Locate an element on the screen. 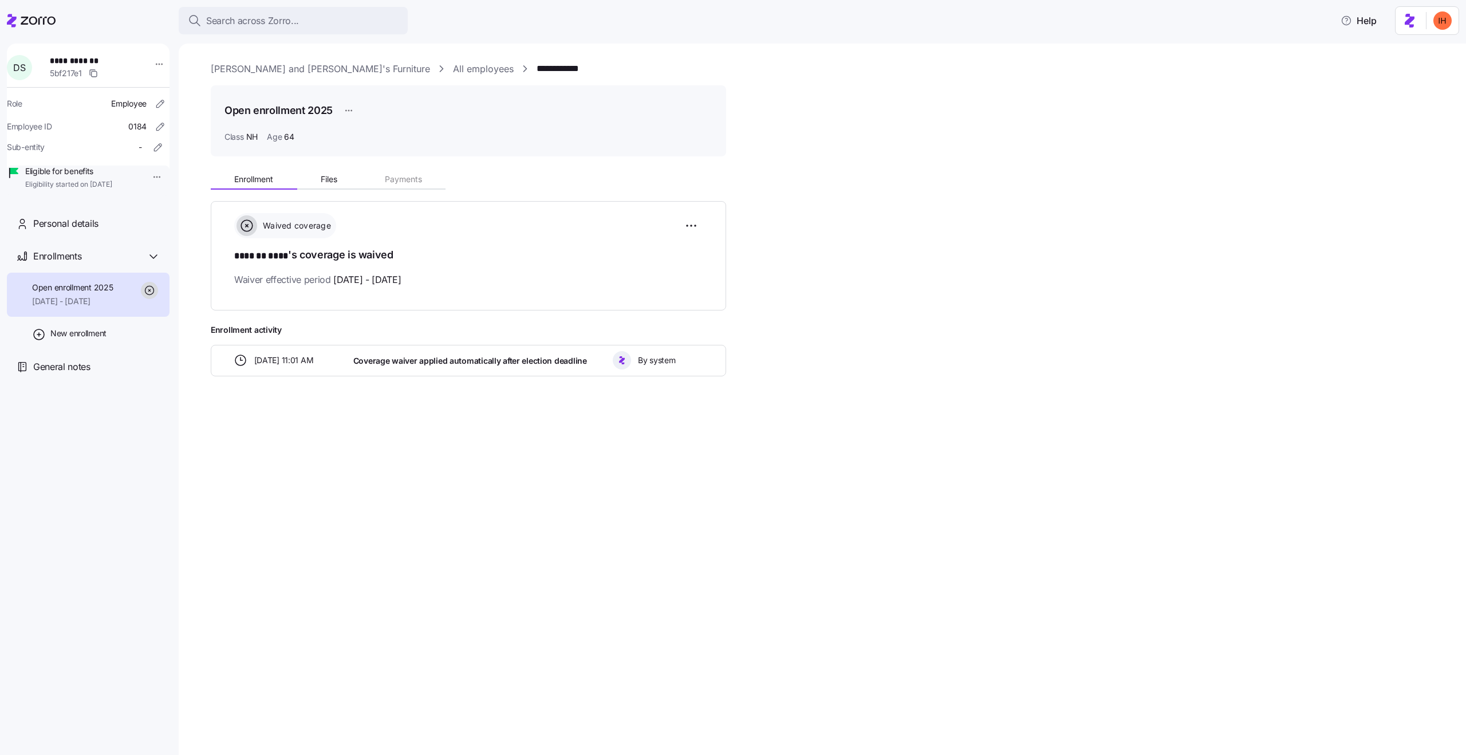  span: 0184 is located at coordinates (137, 127).